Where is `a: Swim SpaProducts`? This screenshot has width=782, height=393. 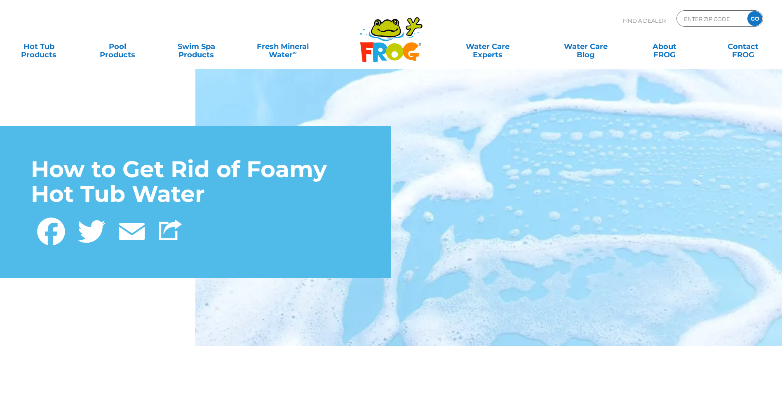 a: Swim SpaProducts is located at coordinates (196, 47).